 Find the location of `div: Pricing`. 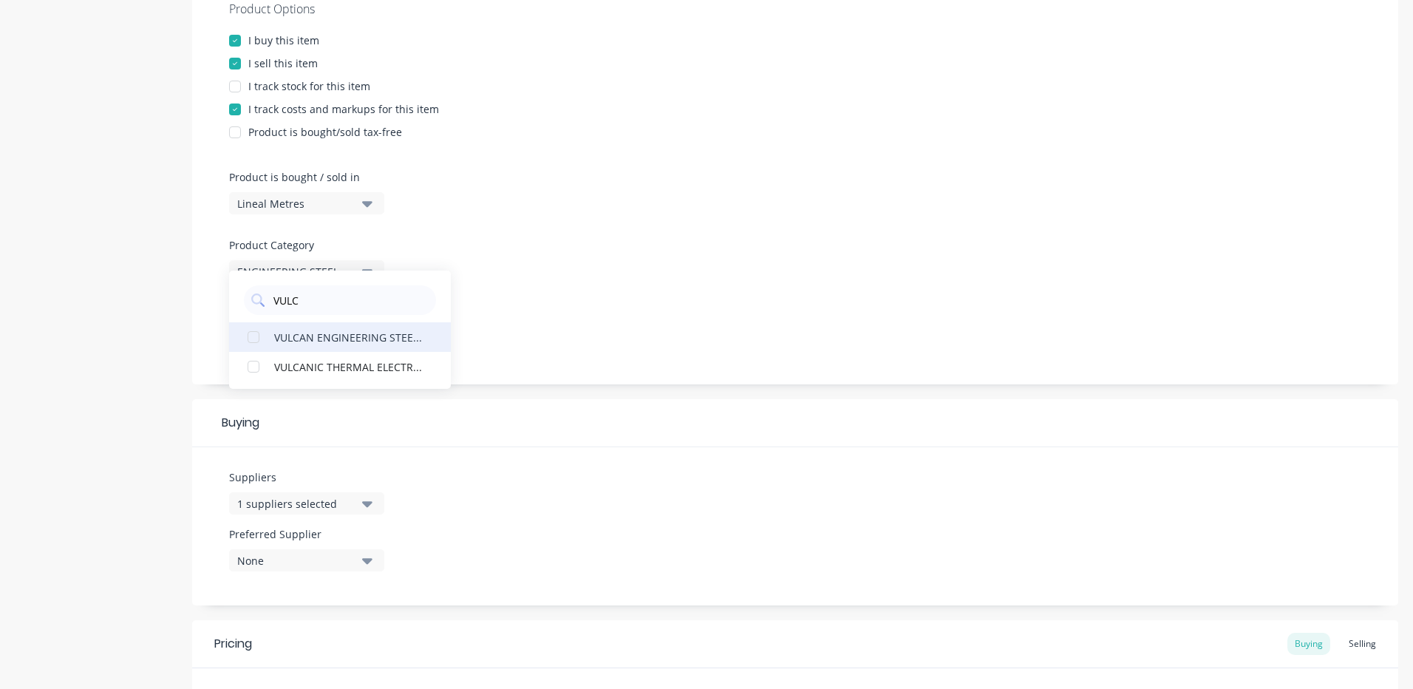

div: Pricing is located at coordinates (233, 644).